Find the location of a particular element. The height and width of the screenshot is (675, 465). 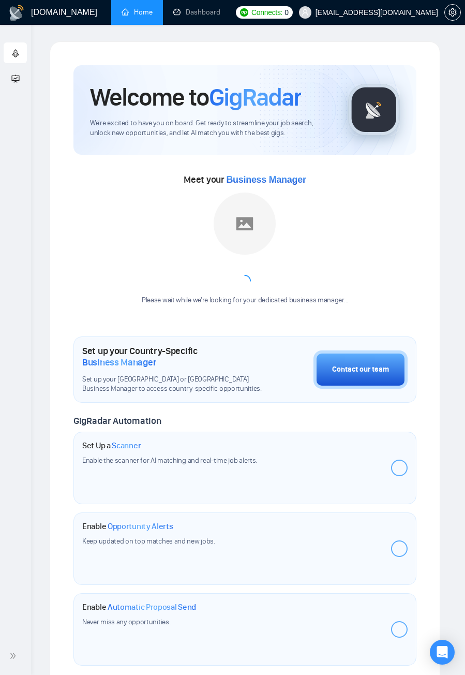

span: Enable the scanner for AI matching and real-time job alerts. is located at coordinates (170, 460).